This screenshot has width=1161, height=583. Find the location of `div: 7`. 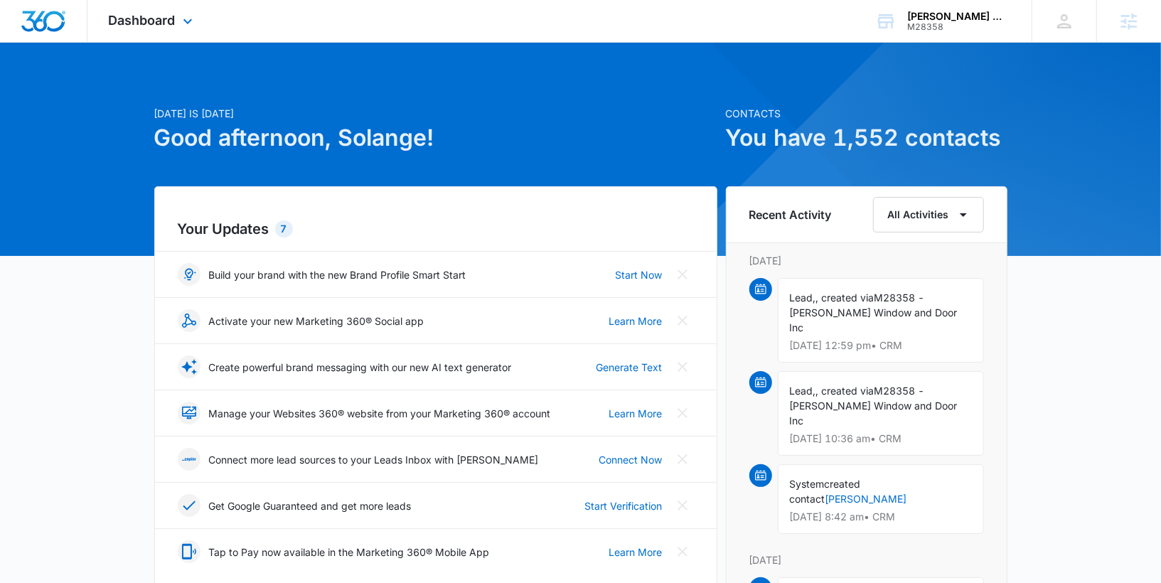

div: 7 is located at coordinates (284, 229).